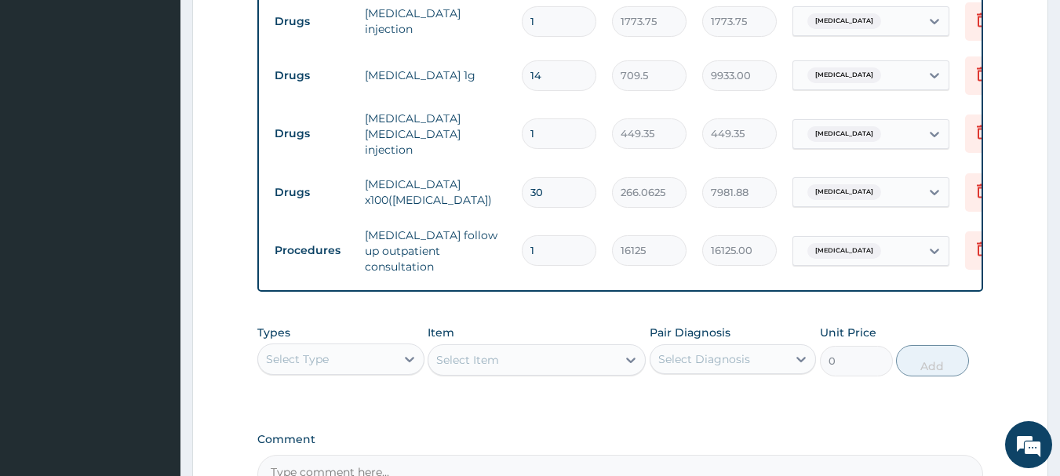  What do you see at coordinates (704, 359) in the screenshot?
I see `div: Select Diagnosis` at bounding box center [704, 359].